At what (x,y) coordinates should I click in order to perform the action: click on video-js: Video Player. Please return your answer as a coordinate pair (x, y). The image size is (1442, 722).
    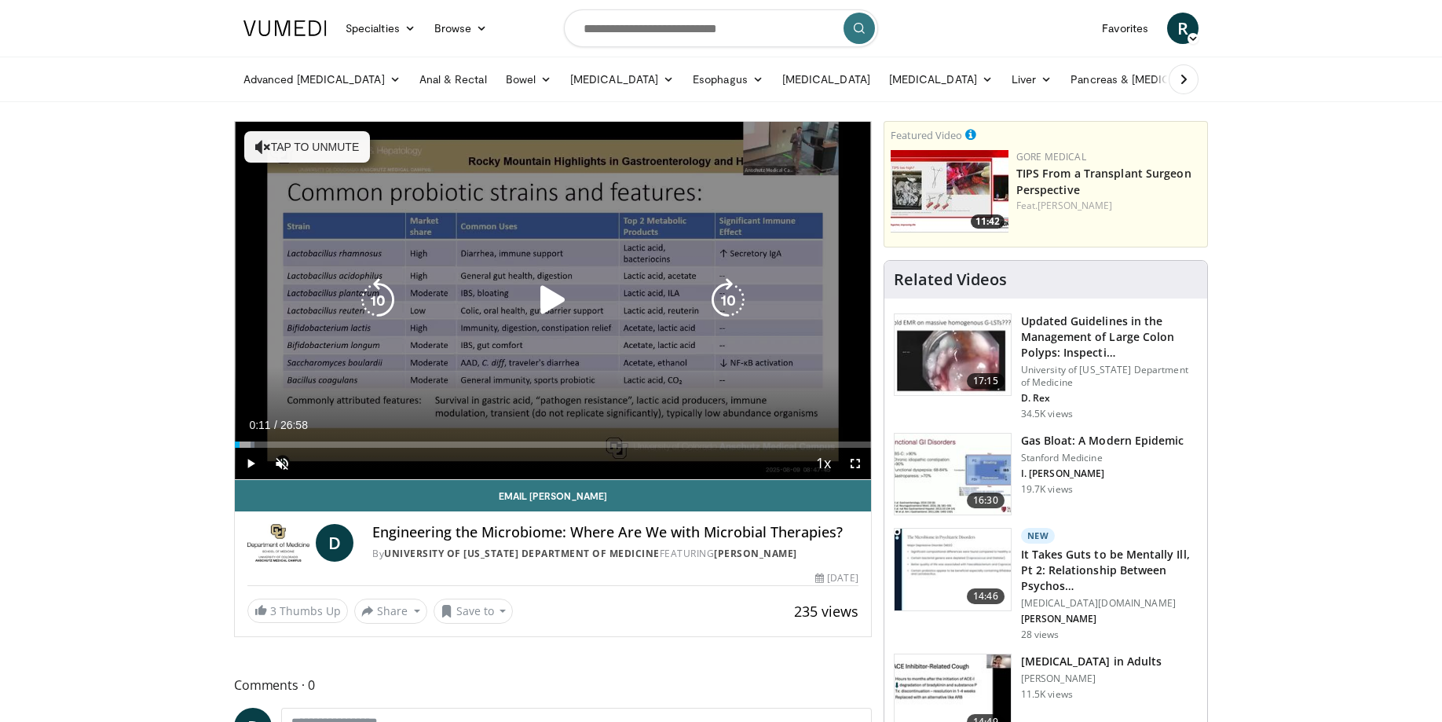
    Looking at the image, I should click on (553, 301).